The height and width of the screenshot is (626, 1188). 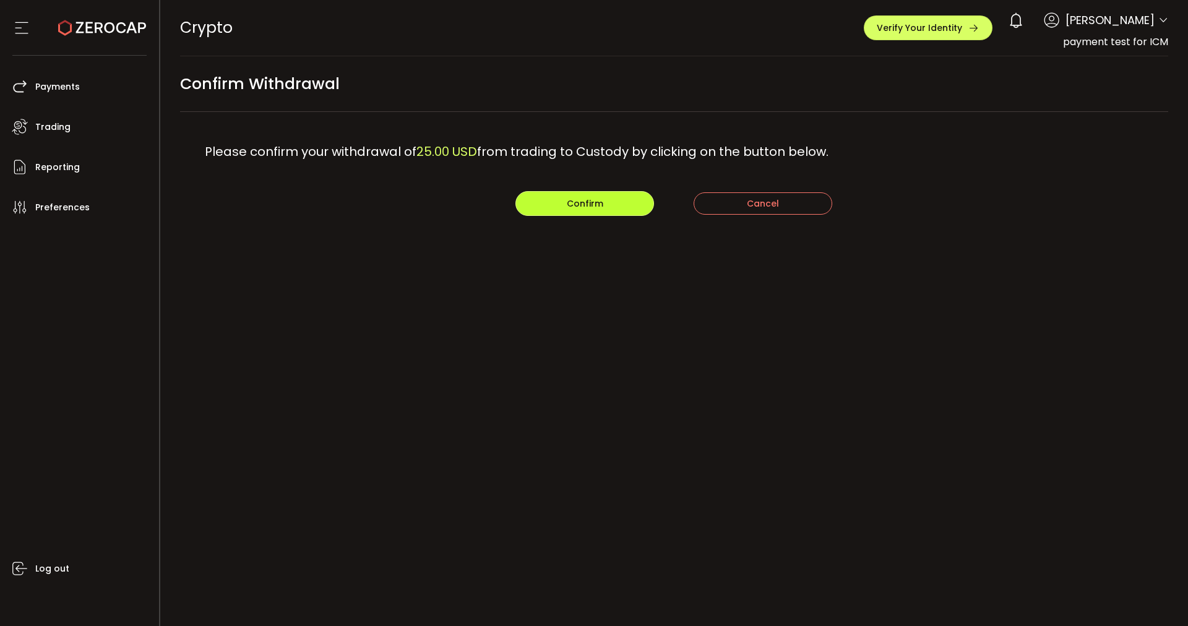 What do you see at coordinates (653, 152) in the screenshot?
I see `span: from trading to Custody by clicking on the button below.` at bounding box center [653, 152].